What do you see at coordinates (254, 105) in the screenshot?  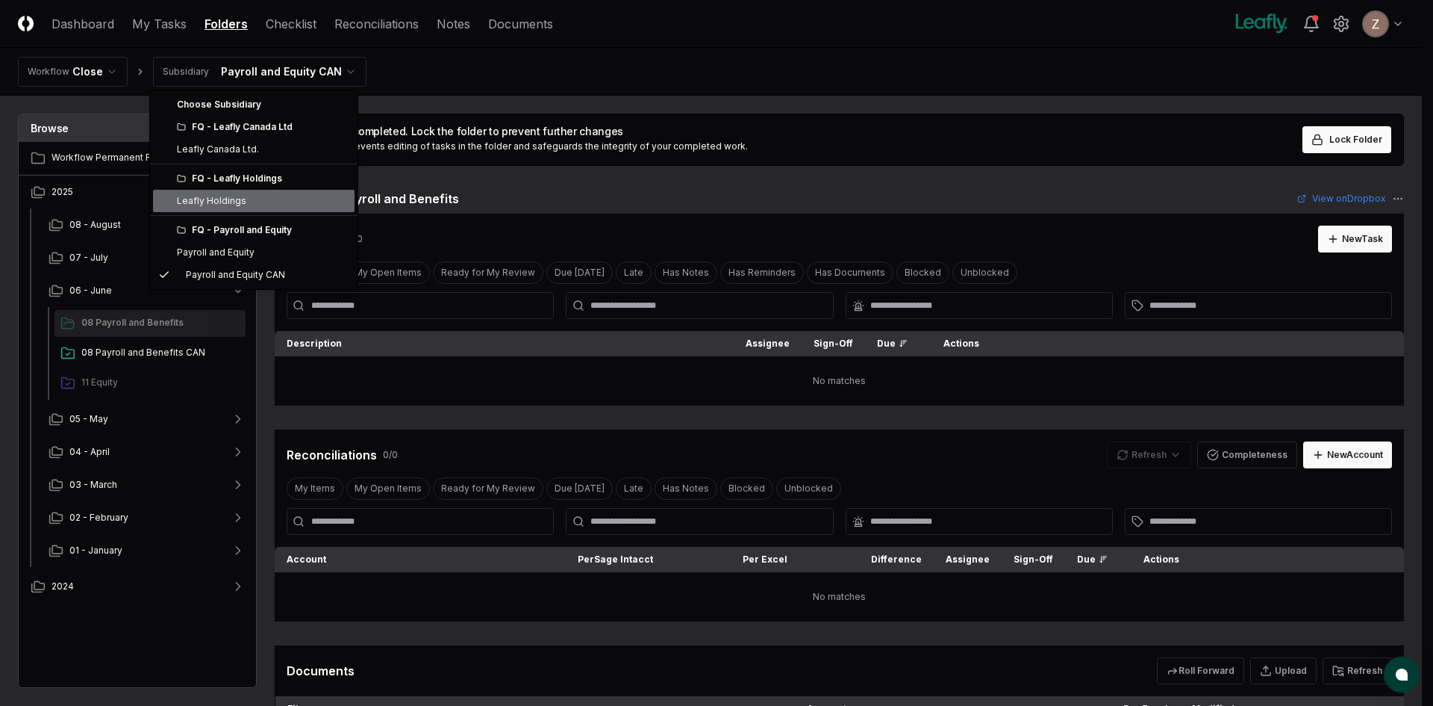 I see `div: Choose Subsidiary` at bounding box center [254, 105].